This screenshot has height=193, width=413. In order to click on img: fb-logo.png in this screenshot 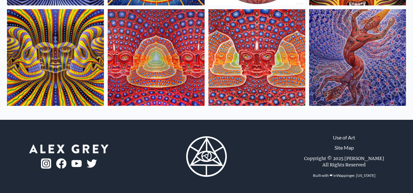, I will do `click(61, 164)`.